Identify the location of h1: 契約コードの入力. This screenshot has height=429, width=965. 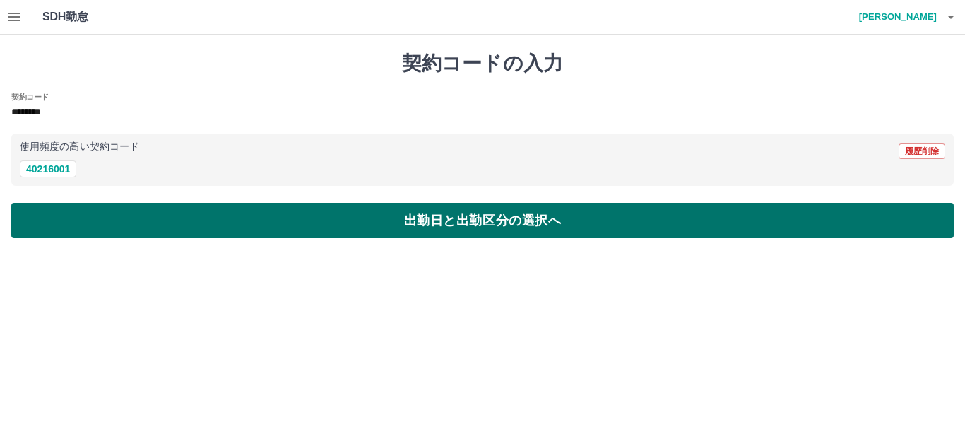
(482, 64).